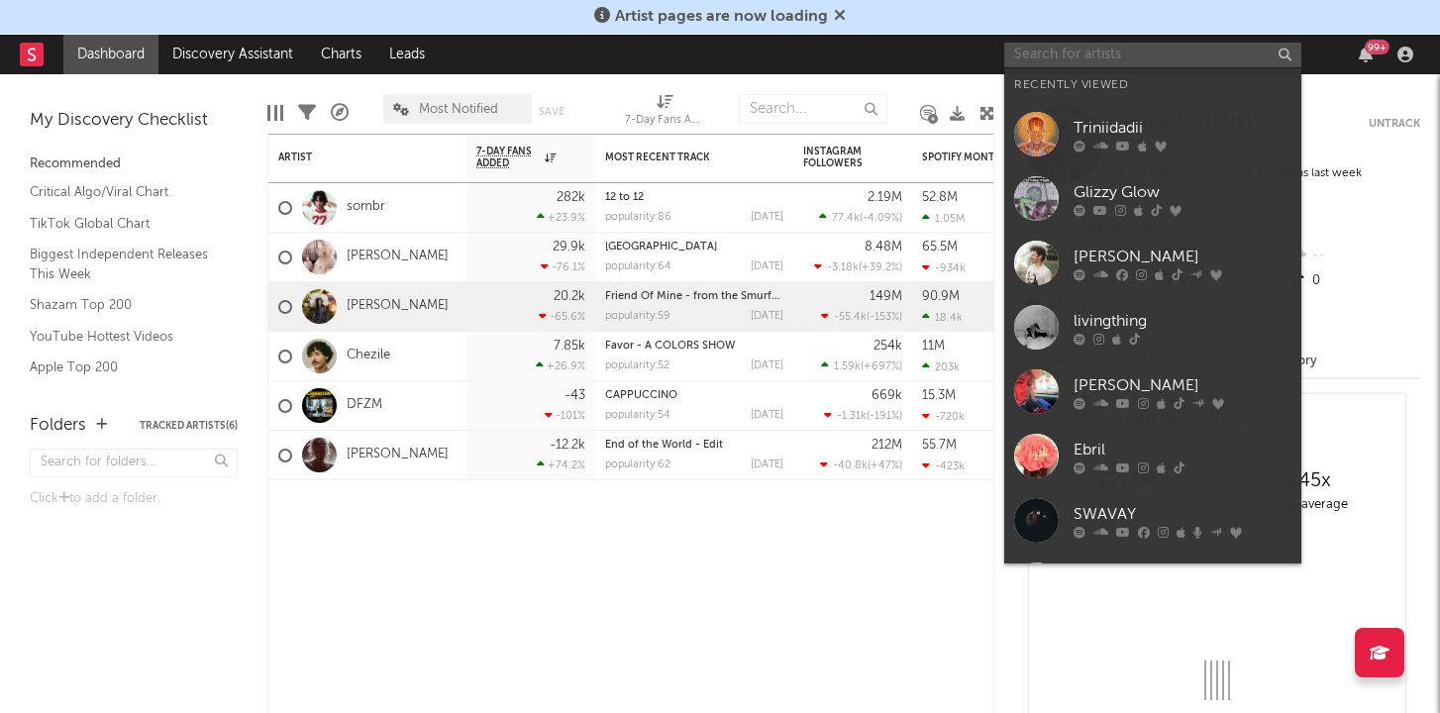 The image size is (1440, 713). Describe the element at coordinates (364, 405) in the screenshot. I see `a: DFZM` at that location.